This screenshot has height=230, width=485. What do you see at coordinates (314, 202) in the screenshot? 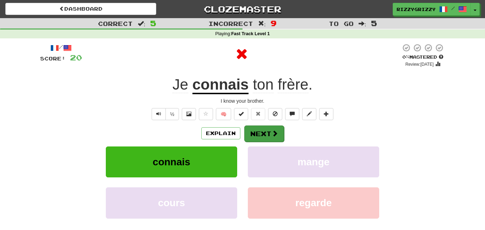
I see `button: regarde` at bounding box center [314, 202].